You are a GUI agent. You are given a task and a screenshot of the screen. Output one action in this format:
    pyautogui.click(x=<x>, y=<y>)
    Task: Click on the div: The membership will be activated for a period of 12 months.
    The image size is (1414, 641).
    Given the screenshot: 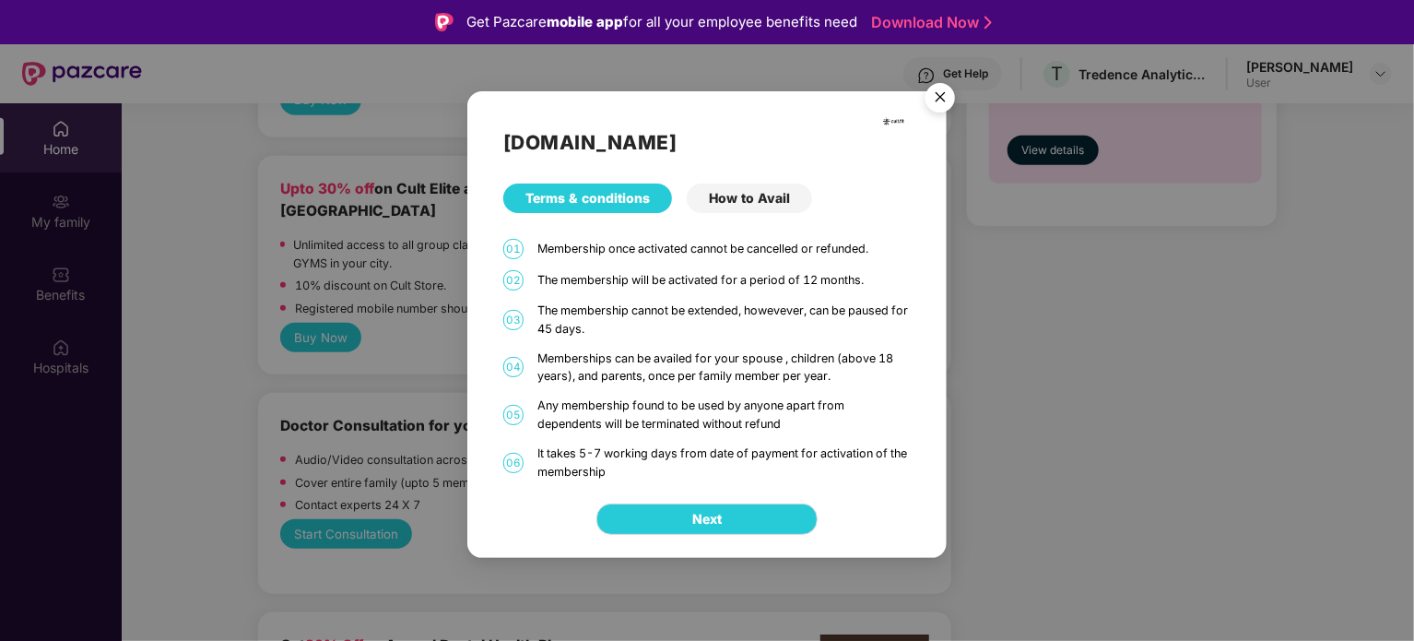 What is the action you would take?
    pyautogui.click(x=724, y=280)
    